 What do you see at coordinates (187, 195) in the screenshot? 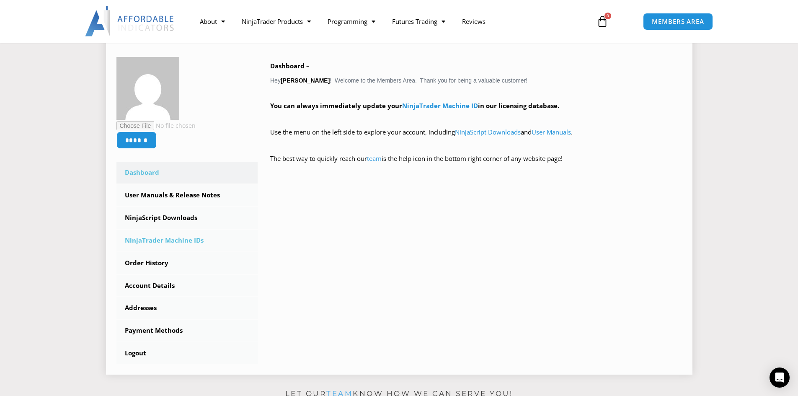
I see `a: User Manuals & Release Notes` at bounding box center [187, 195].